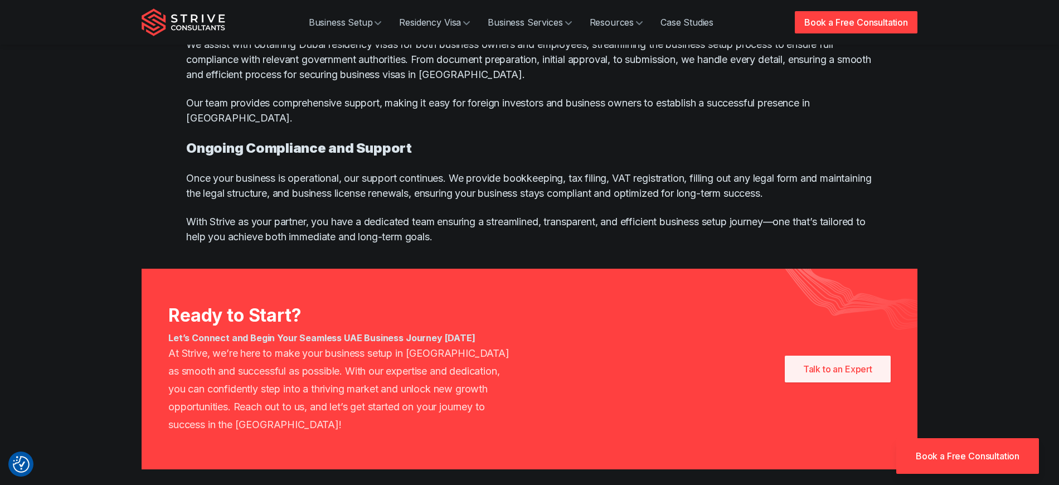 This screenshot has width=1059, height=485. Describe the element at coordinates (434, 22) in the screenshot. I see `a: Residency Visa` at that location.